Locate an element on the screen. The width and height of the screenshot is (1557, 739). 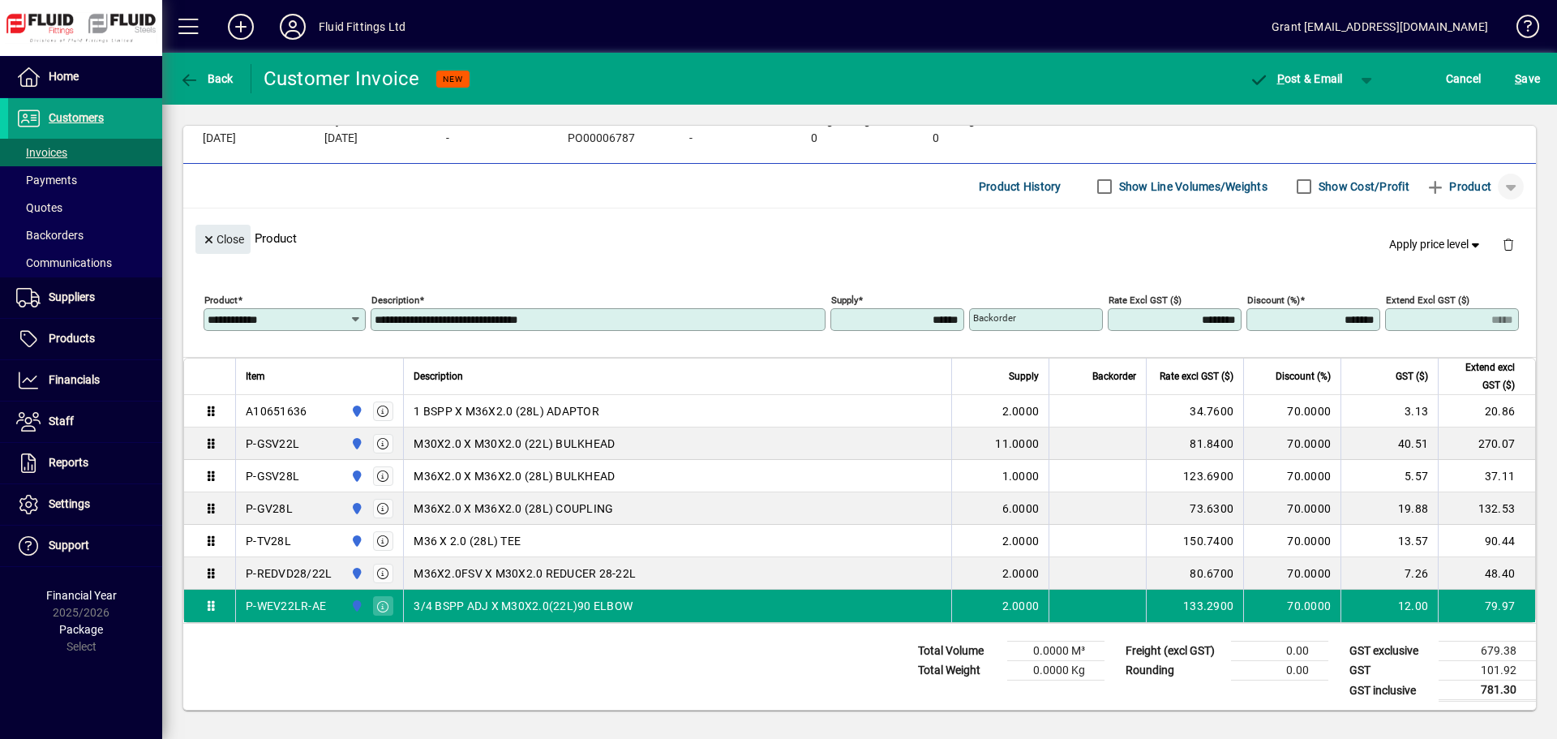
span: Settings is located at coordinates (69, 503).